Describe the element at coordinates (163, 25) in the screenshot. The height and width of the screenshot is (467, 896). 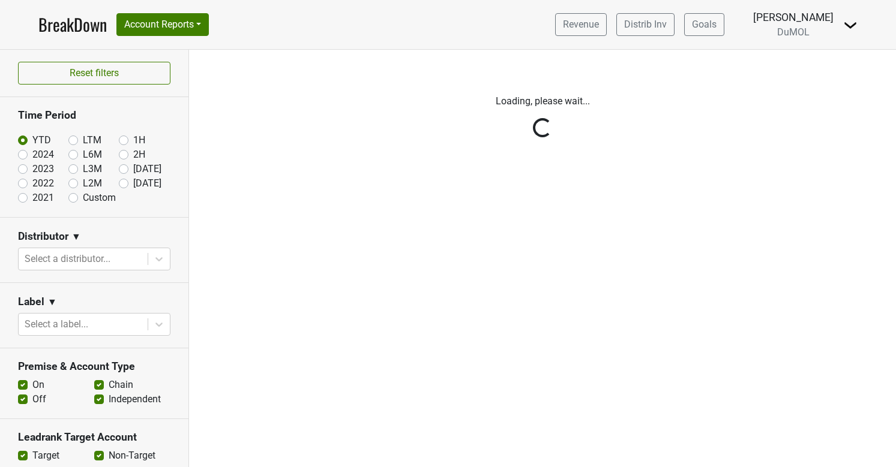
I see `button: Account Reports` at that location.